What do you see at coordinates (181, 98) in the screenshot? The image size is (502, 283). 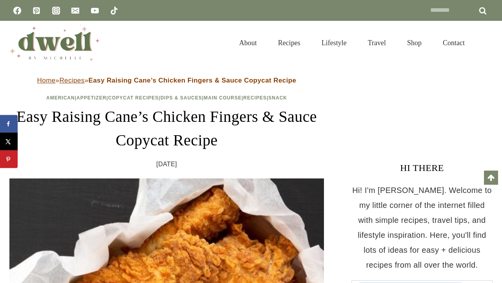 I see `a: Dips & Sauces` at bounding box center [181, 98].